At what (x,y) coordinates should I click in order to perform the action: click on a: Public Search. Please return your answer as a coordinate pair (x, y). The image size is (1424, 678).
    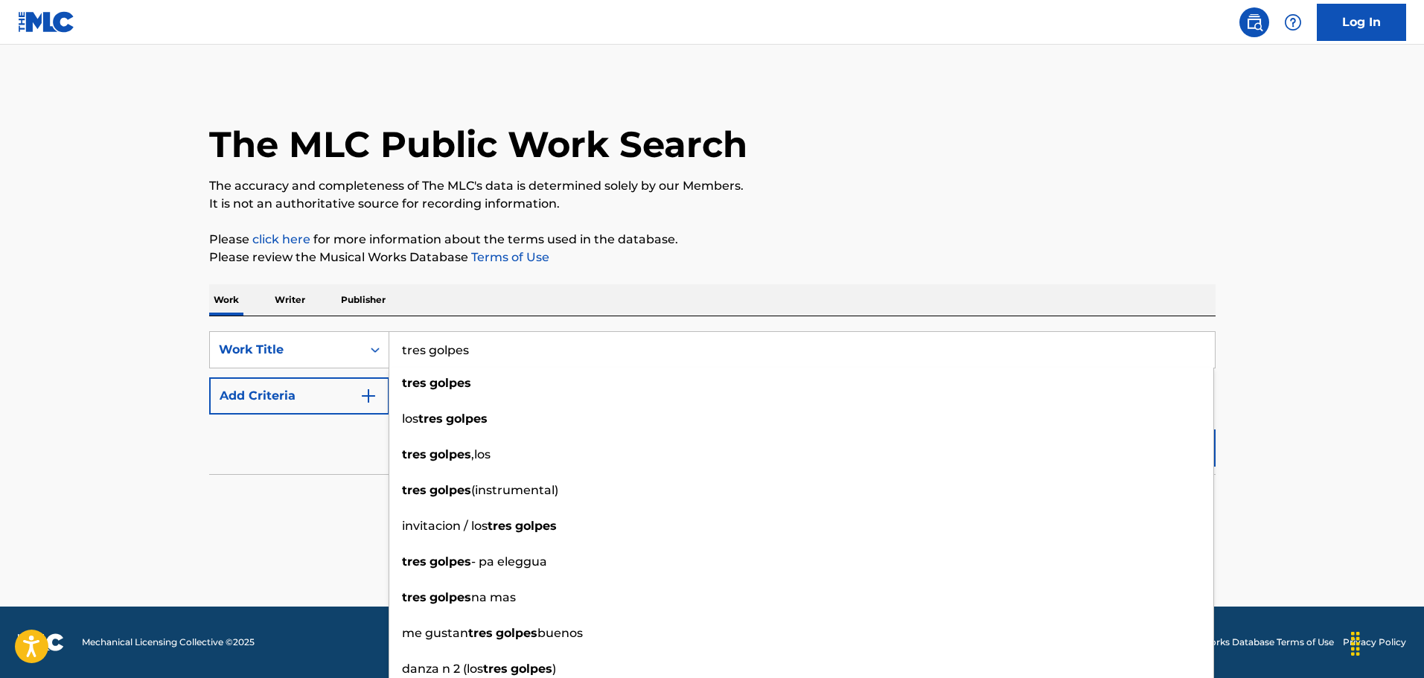
    Looking at the image, I should click on (1255, 22).